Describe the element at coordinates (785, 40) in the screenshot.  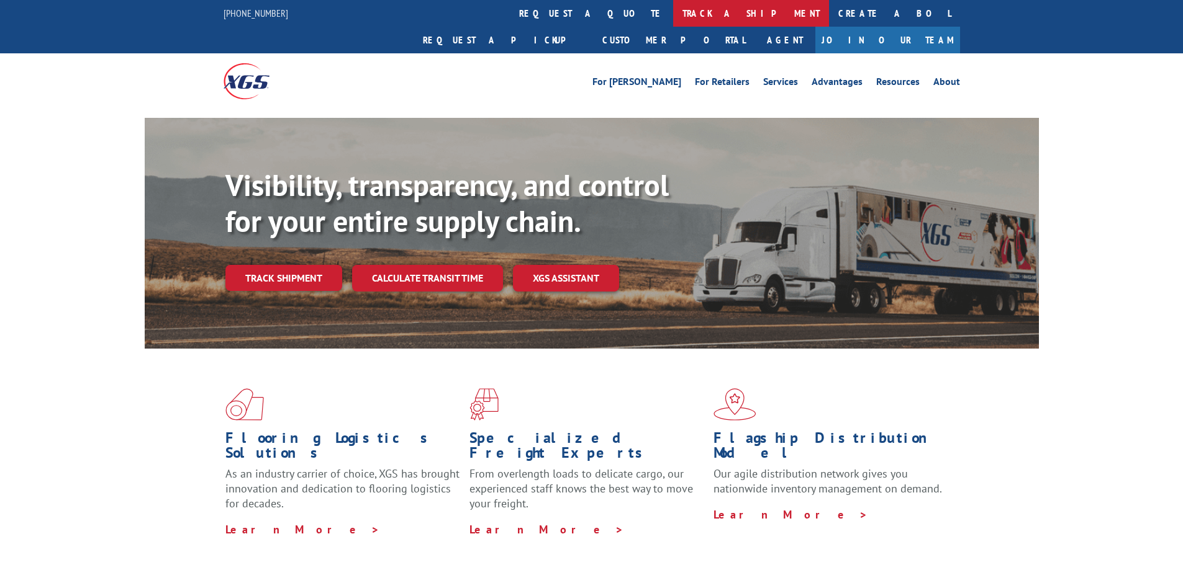
I see `a: Agent` at that location.